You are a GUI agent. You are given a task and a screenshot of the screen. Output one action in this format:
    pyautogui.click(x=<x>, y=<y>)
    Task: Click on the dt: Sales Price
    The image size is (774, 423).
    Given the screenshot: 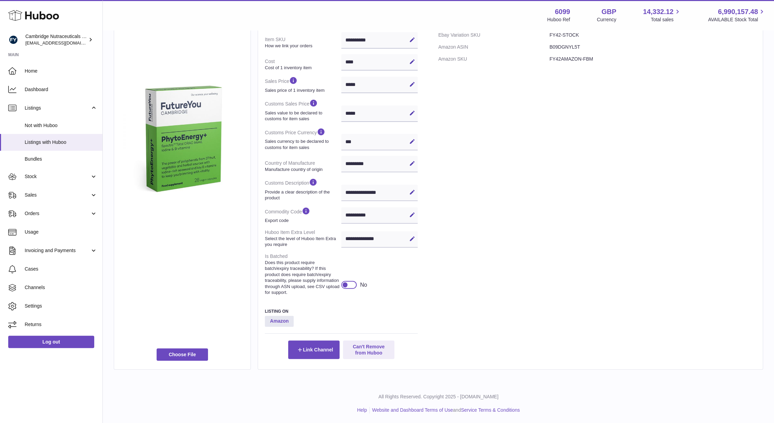 What is the action you would take?
    pyautogui.click(x=303, y=85)
    